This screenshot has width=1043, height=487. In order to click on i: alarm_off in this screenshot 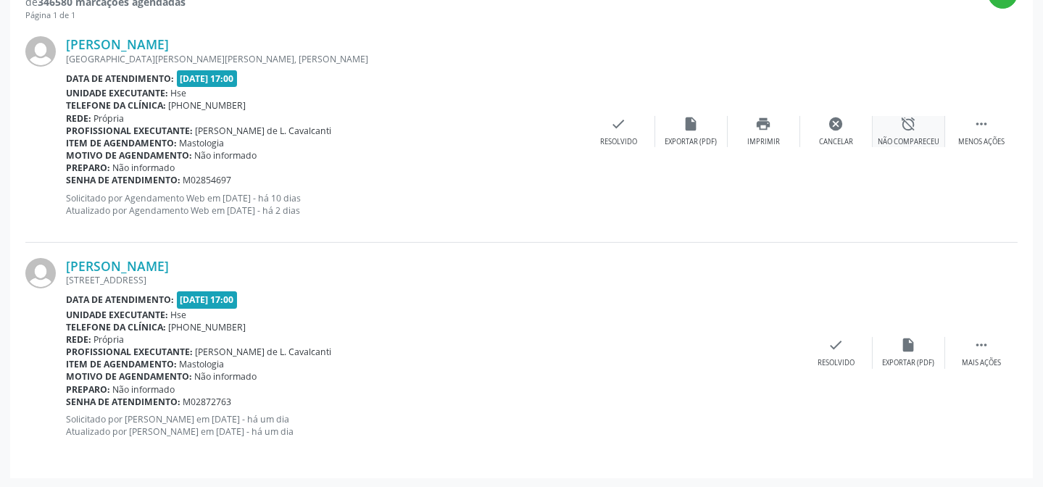, I will do `click(909, 124)`.